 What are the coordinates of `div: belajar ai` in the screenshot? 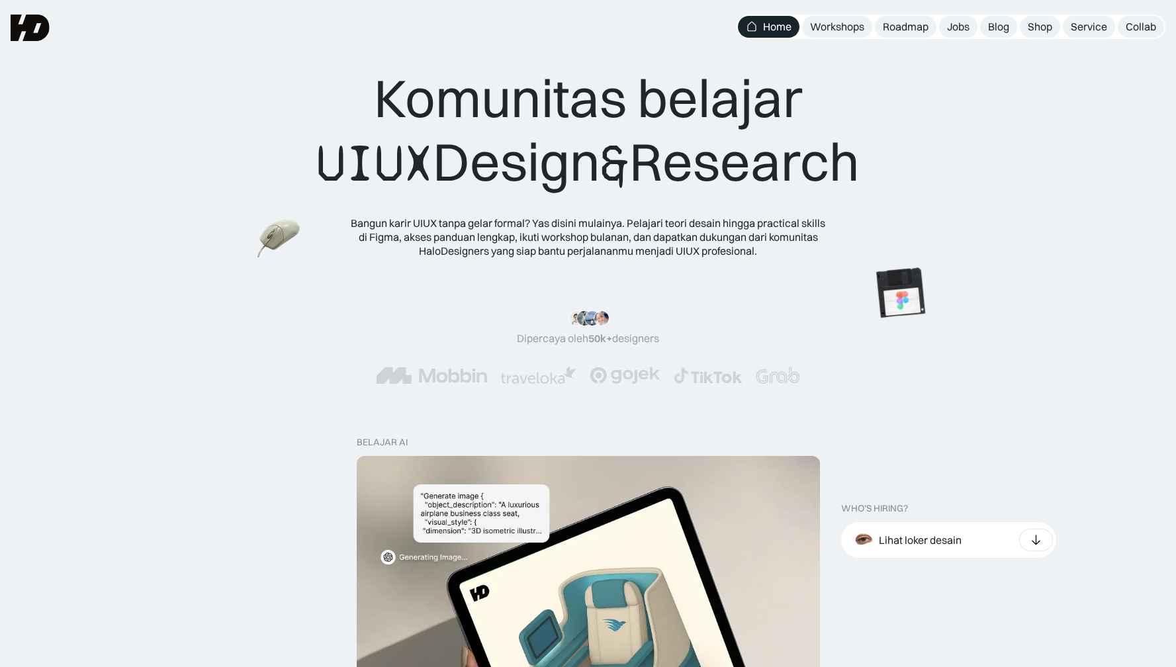 It's located at (382, 442).